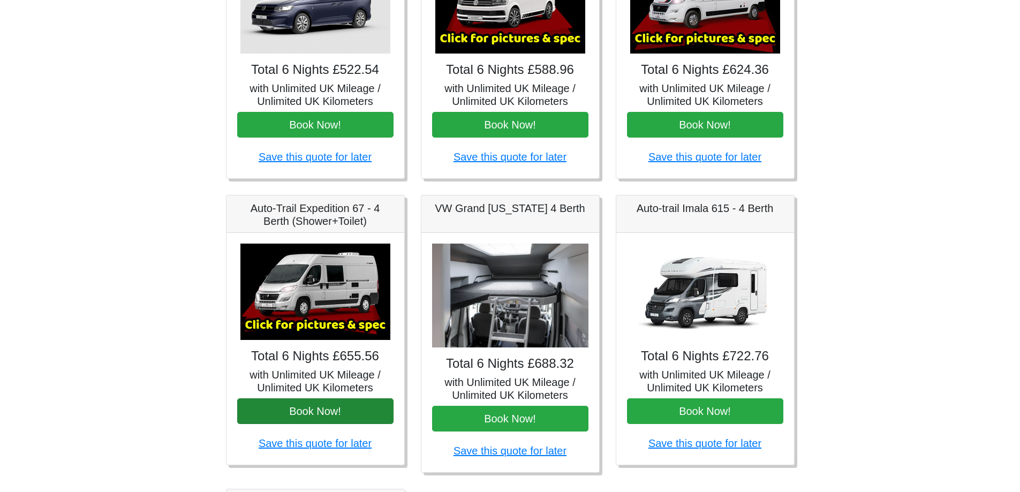 The image size is (1020, 492). What do you see at coordinates (705, 70) in the screenshot?
I see `h4: Total 6 Nights £624.36` at bounding box center [705, 70].